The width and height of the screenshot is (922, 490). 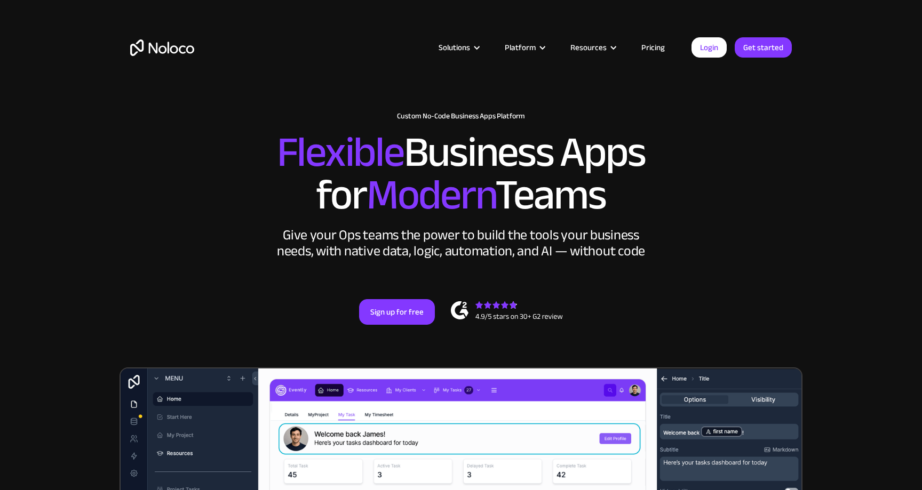 I want to click on a: home, so click(x=162, y=47).